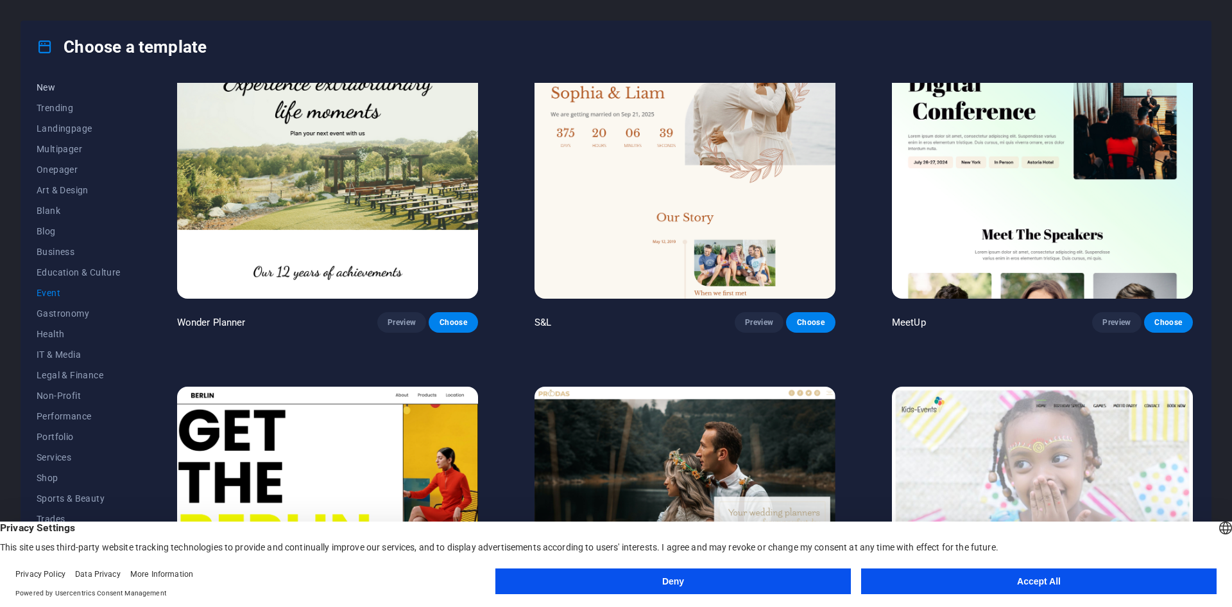 This screenshot has height=607, width=1232. Describe the element at coordinates (78, 149) in the screenshot. I see `span: Multipager` at that location.